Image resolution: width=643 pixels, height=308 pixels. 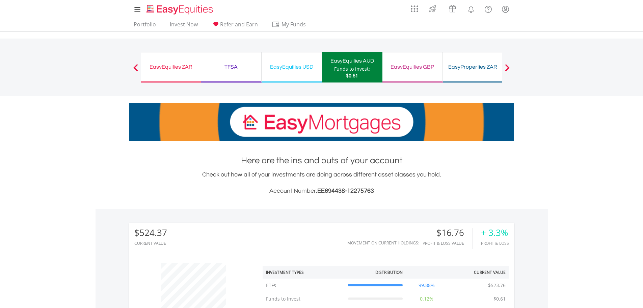 What do you see at coordinates (448, 243) in the screenshot?
I see `div: Profit & Loss Value` at bounding box center [448, 243].